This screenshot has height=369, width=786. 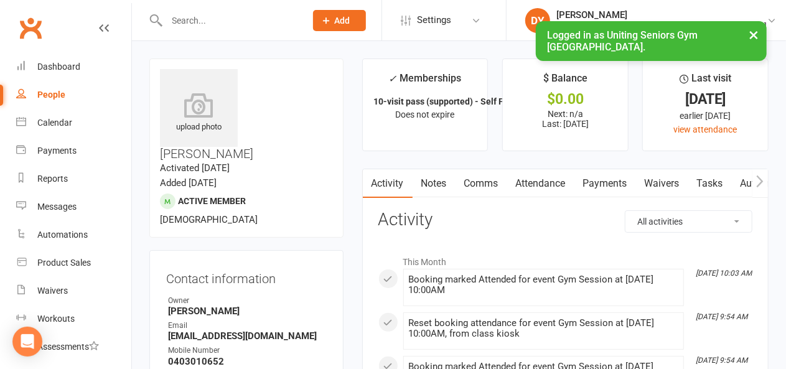 What do you see at coordinates (62, 235) in the screenshot?
I see `div: Automations` at bounding box center [62, 235].